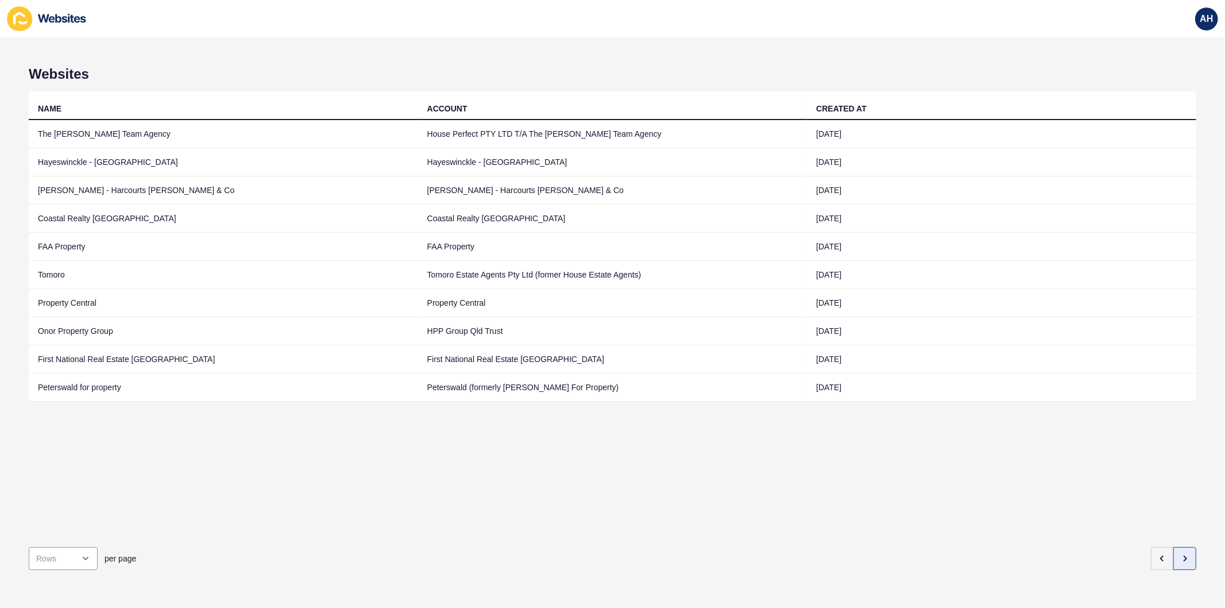 Image resolution: width=1225 pixels, height=608 pixels. I want to click on div: open menu, so click(63, 558).